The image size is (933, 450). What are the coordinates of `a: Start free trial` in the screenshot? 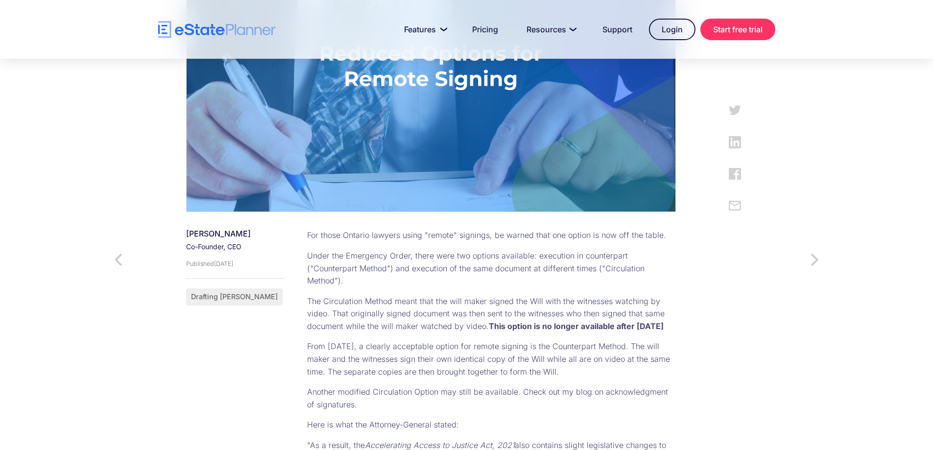 It's located at (738, 29).